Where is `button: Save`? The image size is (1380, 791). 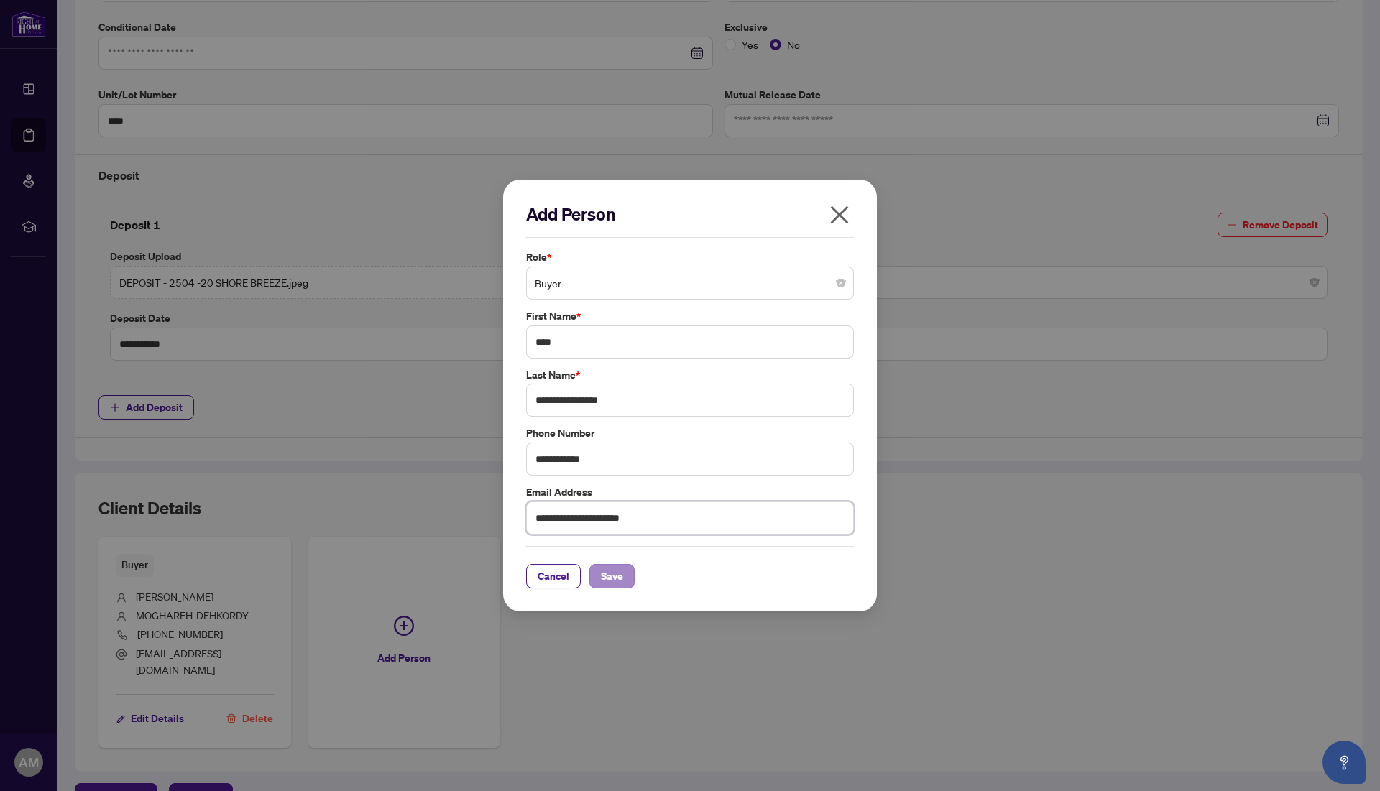
button: Save is located at coordinates (612, 576).